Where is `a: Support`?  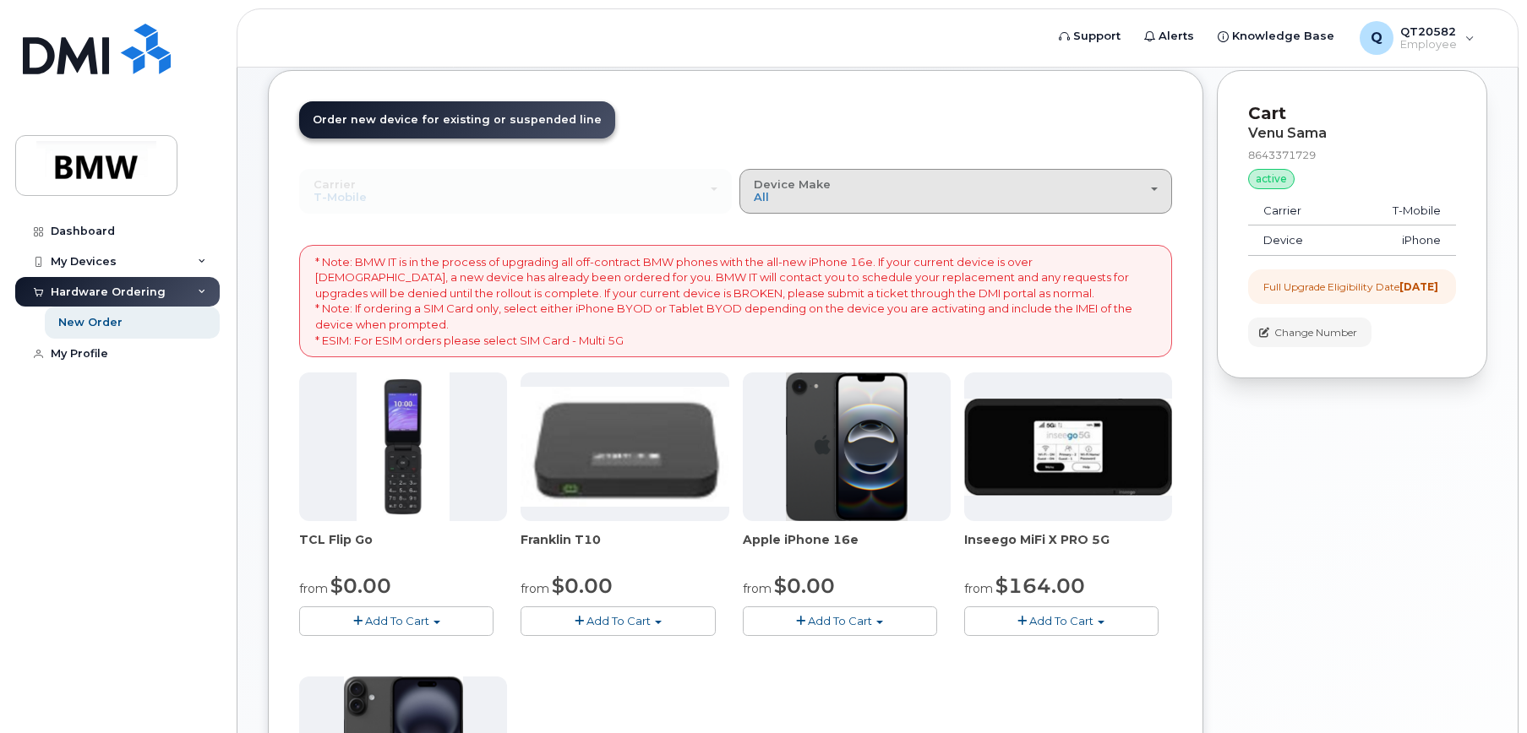 a: Support is located at coordinates (1089, 36).